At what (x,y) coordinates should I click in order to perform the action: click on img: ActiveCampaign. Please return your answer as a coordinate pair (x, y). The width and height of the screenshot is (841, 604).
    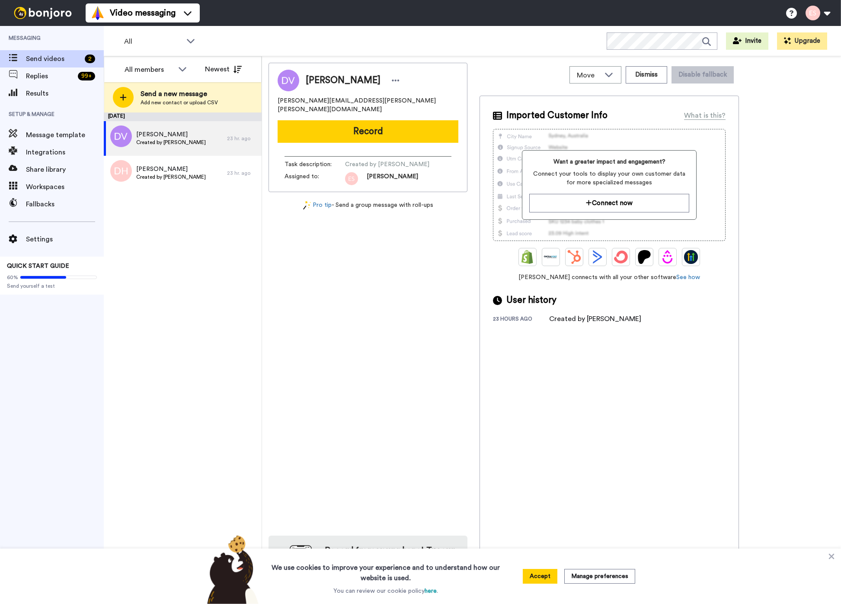
    Looking at the image, I should click on (598, 257).